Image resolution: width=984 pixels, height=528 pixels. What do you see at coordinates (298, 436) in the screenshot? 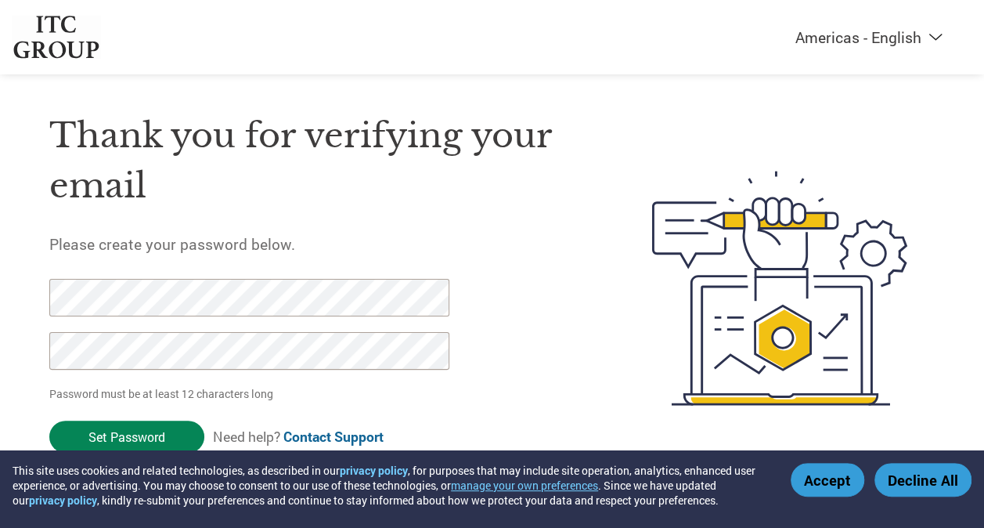
I see `span: Need help?` at bounding box center [298, 436].